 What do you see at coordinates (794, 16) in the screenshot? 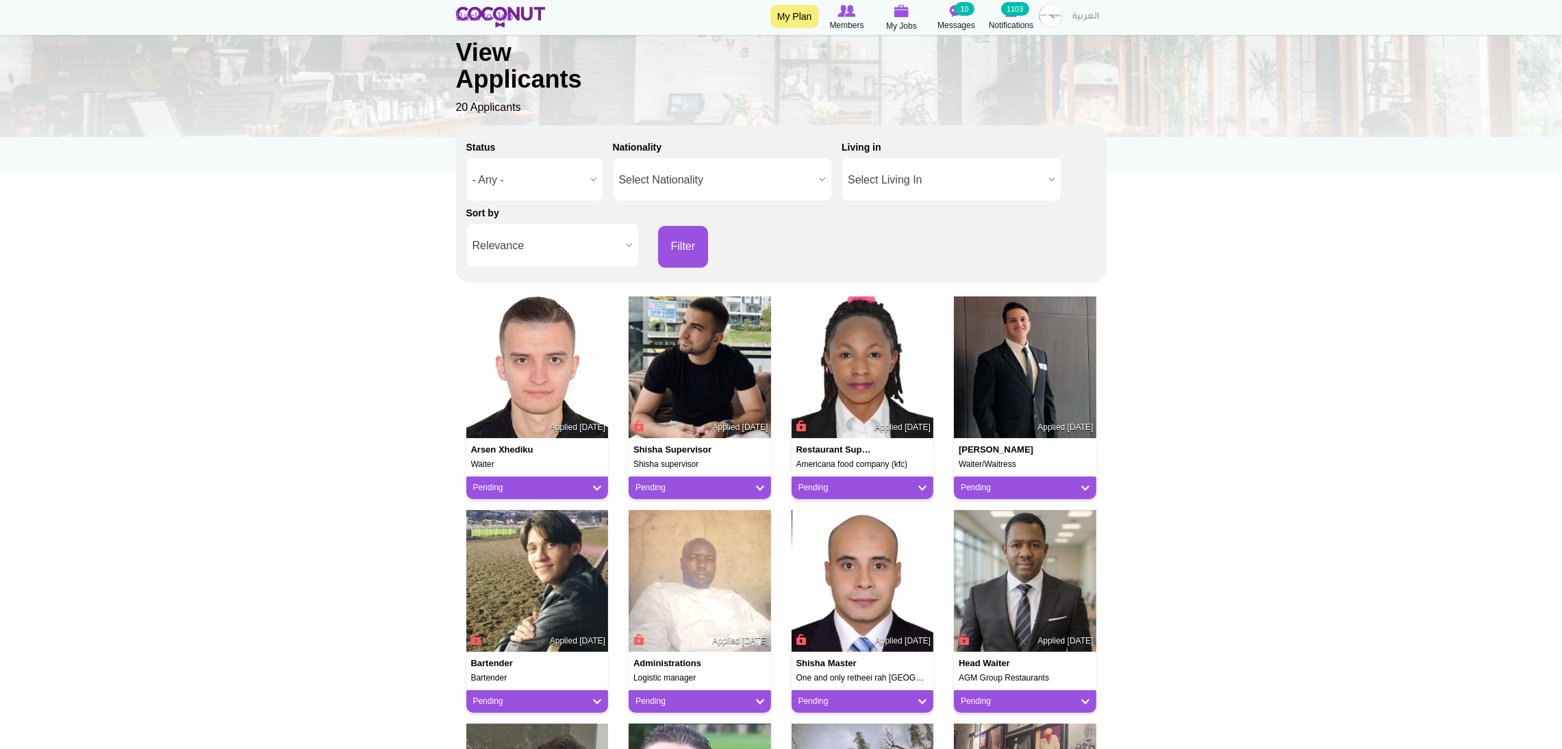
I see `a: My Plan` at bounding box center [794, 16].